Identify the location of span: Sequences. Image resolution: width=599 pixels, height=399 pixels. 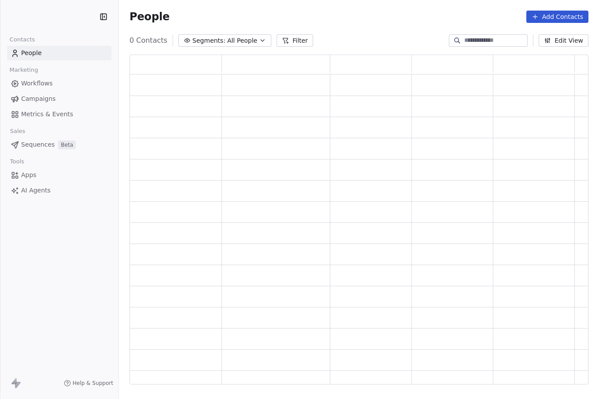
(38, 144).